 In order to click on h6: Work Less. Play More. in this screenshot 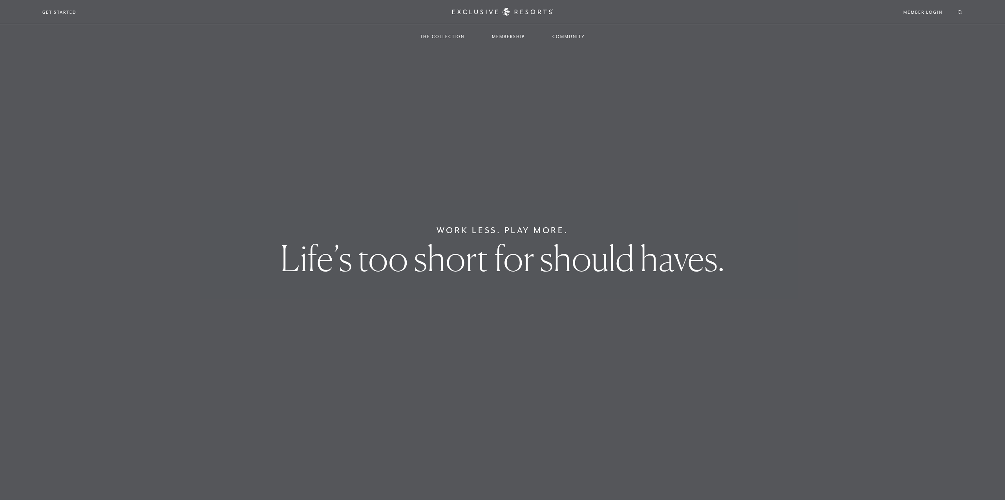, I will do `click(503, 231)`.